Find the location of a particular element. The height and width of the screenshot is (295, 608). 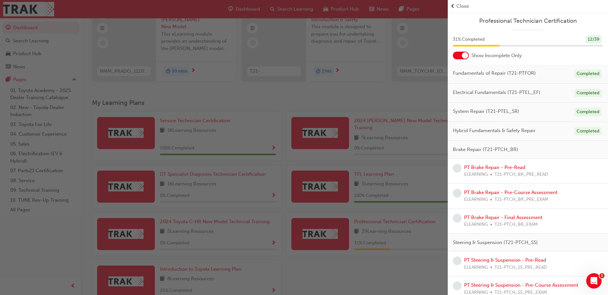

span: Close is located at coordinates (462, 6).